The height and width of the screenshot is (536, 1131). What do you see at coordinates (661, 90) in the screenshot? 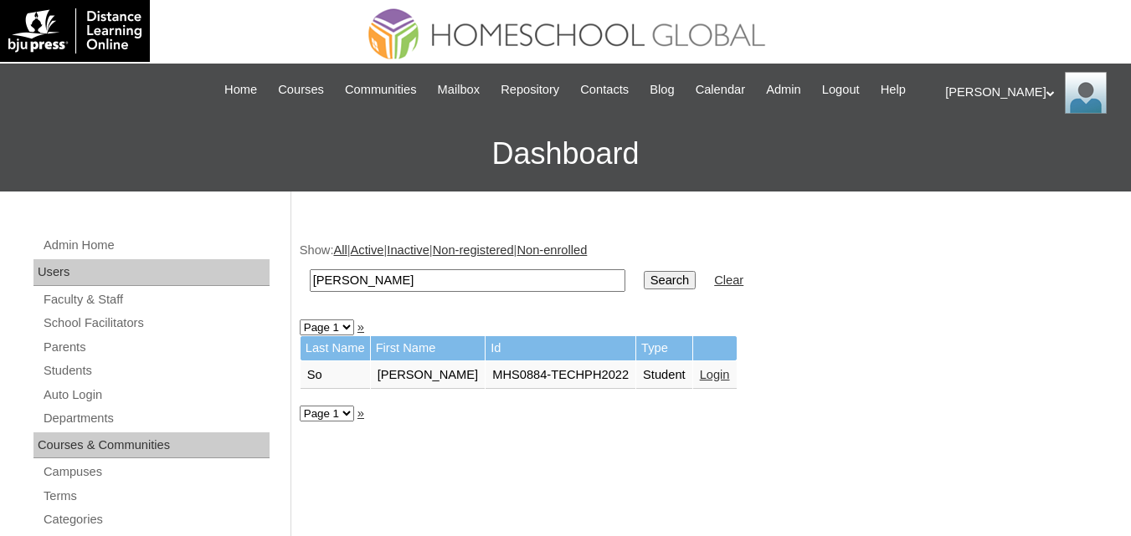
I see `a: Blog` at bounding box center [661, 90].